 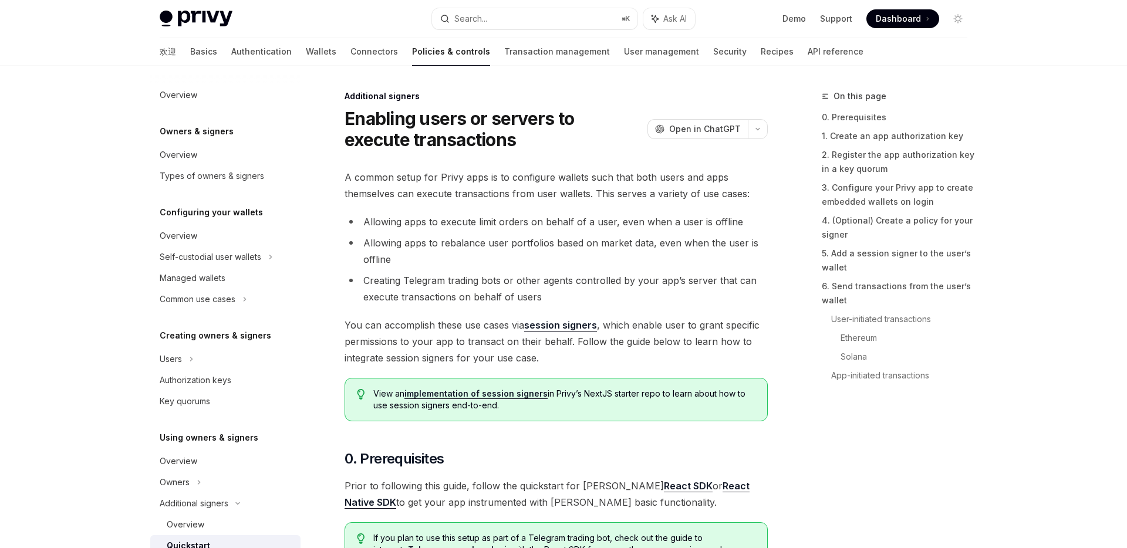 I want to click on a: Solana, so click(x=908, y=357).